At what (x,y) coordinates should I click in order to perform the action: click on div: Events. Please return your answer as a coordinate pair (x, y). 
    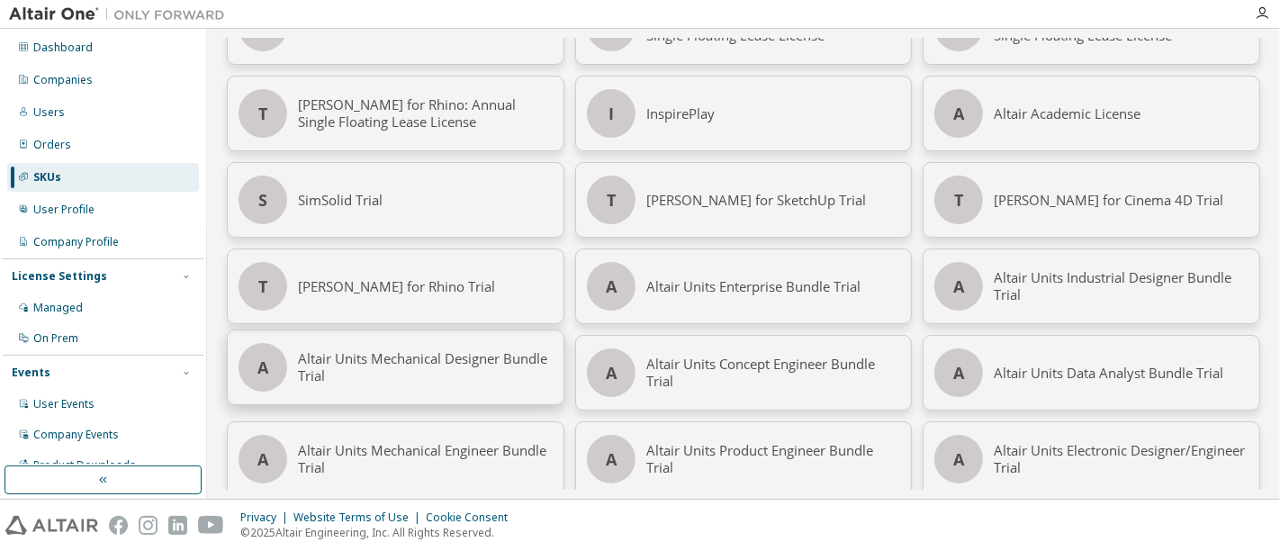
    Looking at the image, I should click on (31, 373).